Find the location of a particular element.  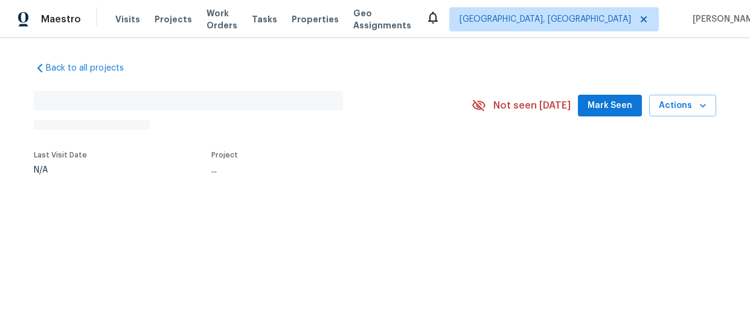

a: Back to all projects is located at coordinates (92, 68).